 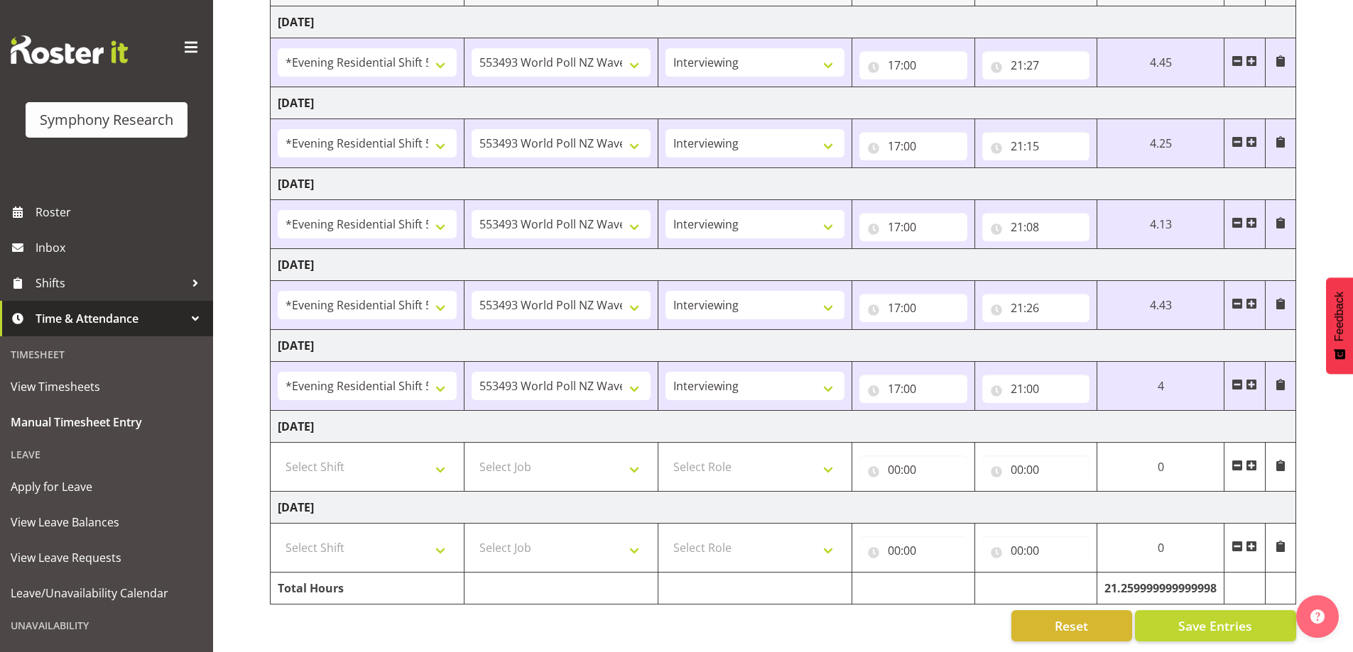 What do you see at coordinates (1160, 224) in the screenshot?
I see `td: 4.13` at bounding box center [1160, 224].